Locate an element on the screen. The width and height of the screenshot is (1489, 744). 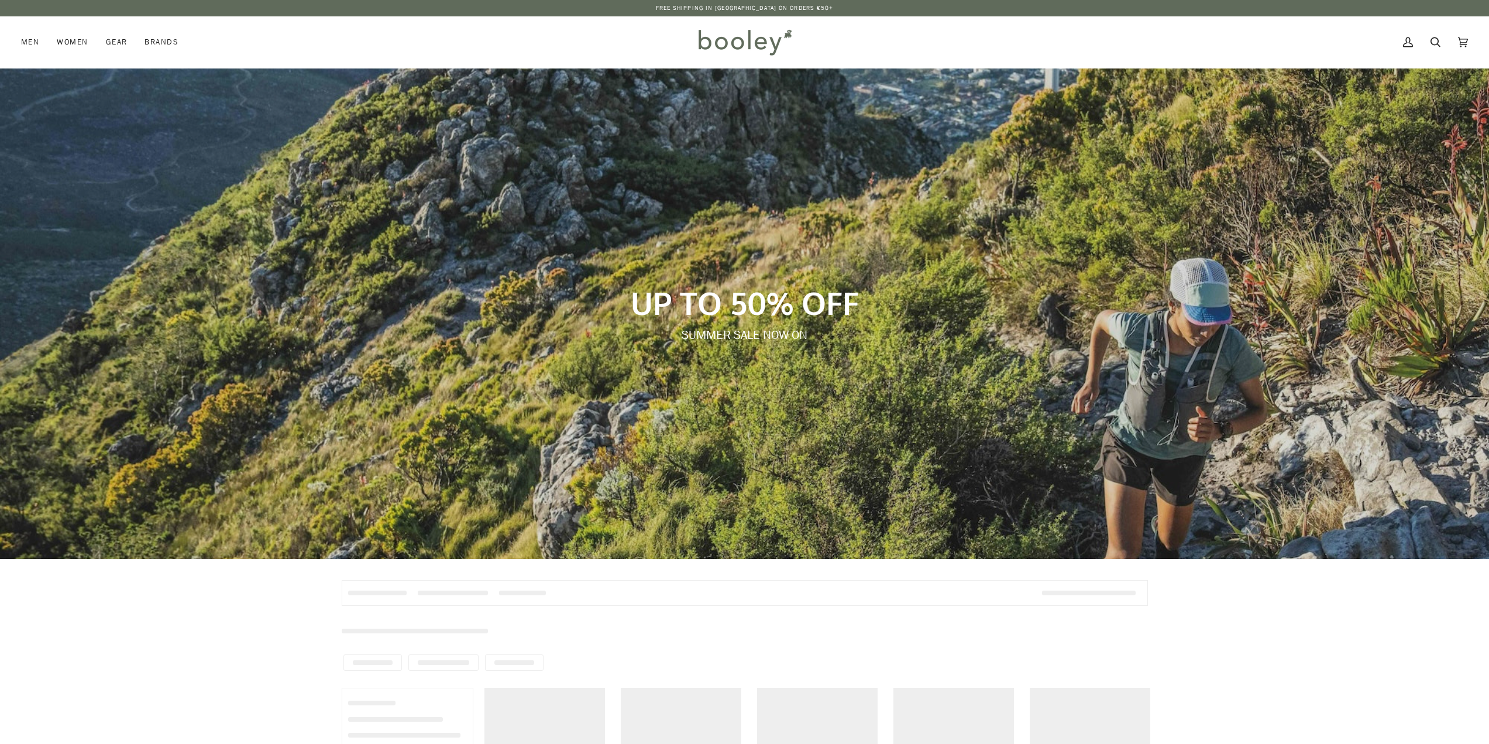
div: Gear is located at coordinates (116, 42).